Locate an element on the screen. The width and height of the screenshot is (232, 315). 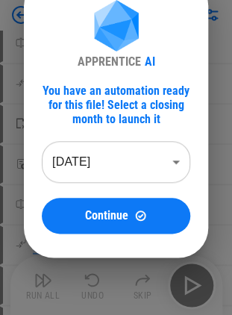
div: AI is located at coordinates (150, 61).